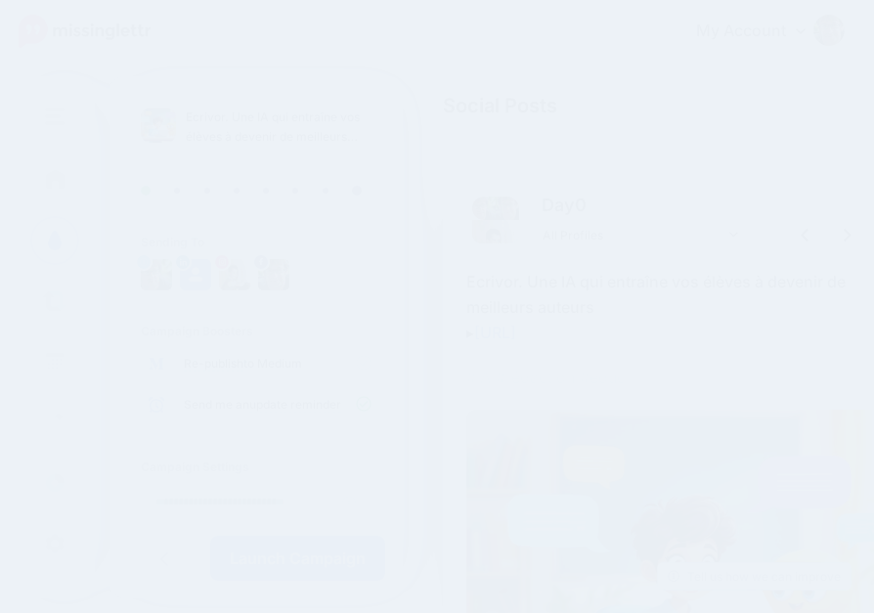 The height and width of the screenshot is (613, 874). What do you see at coordinates (278, 364) in the screenshot?
I see `p: to Medium` at bounding box center [278, 364].